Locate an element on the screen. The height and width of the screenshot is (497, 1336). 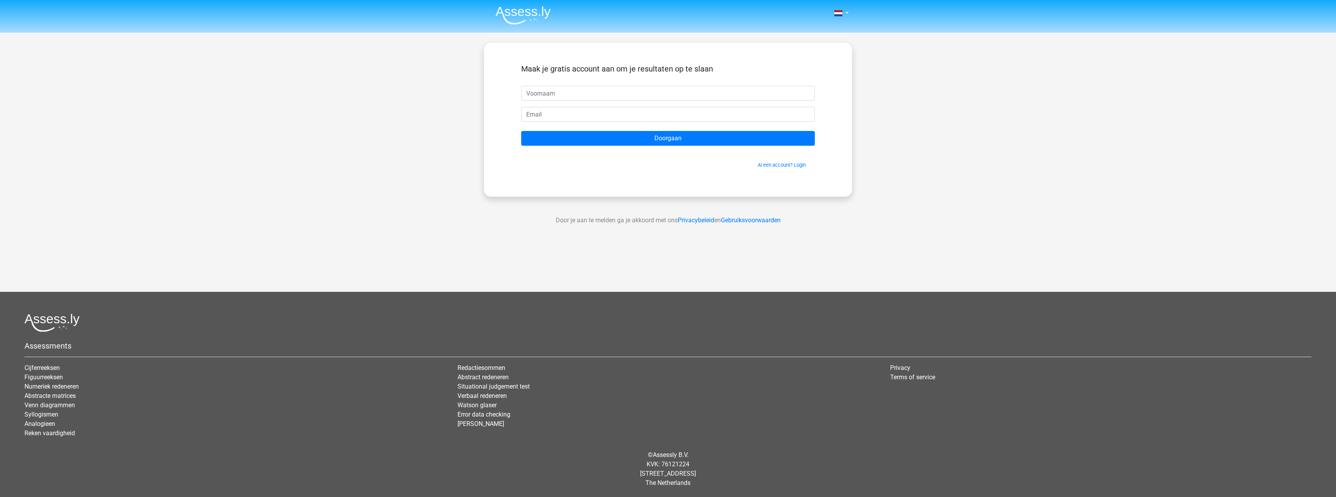
a: Privacybeleid is located at coordinates (696, 220).